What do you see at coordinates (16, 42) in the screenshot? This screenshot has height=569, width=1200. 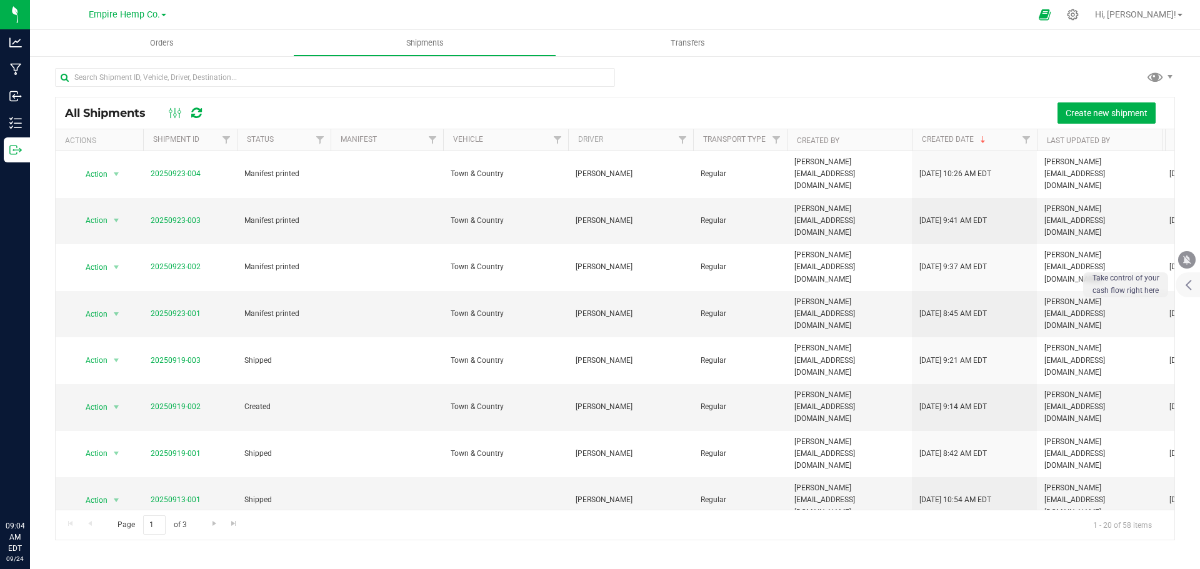 I see `inline-svg: Analytics` at bounding box center [16, 42].